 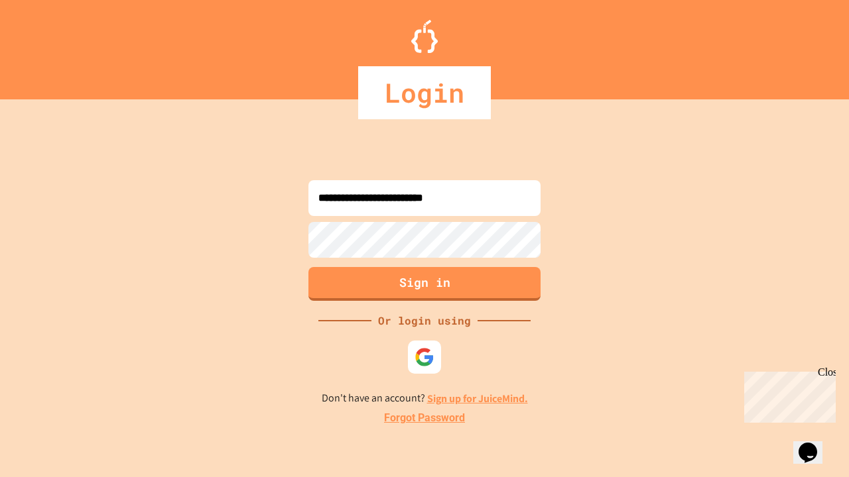 I want to click on button: Sign in, so click(x=424, y=284).